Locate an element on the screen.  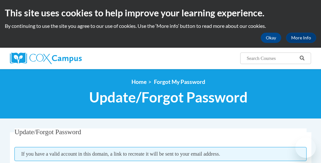
img: Cox Campus is located at coordinates (46, 58).